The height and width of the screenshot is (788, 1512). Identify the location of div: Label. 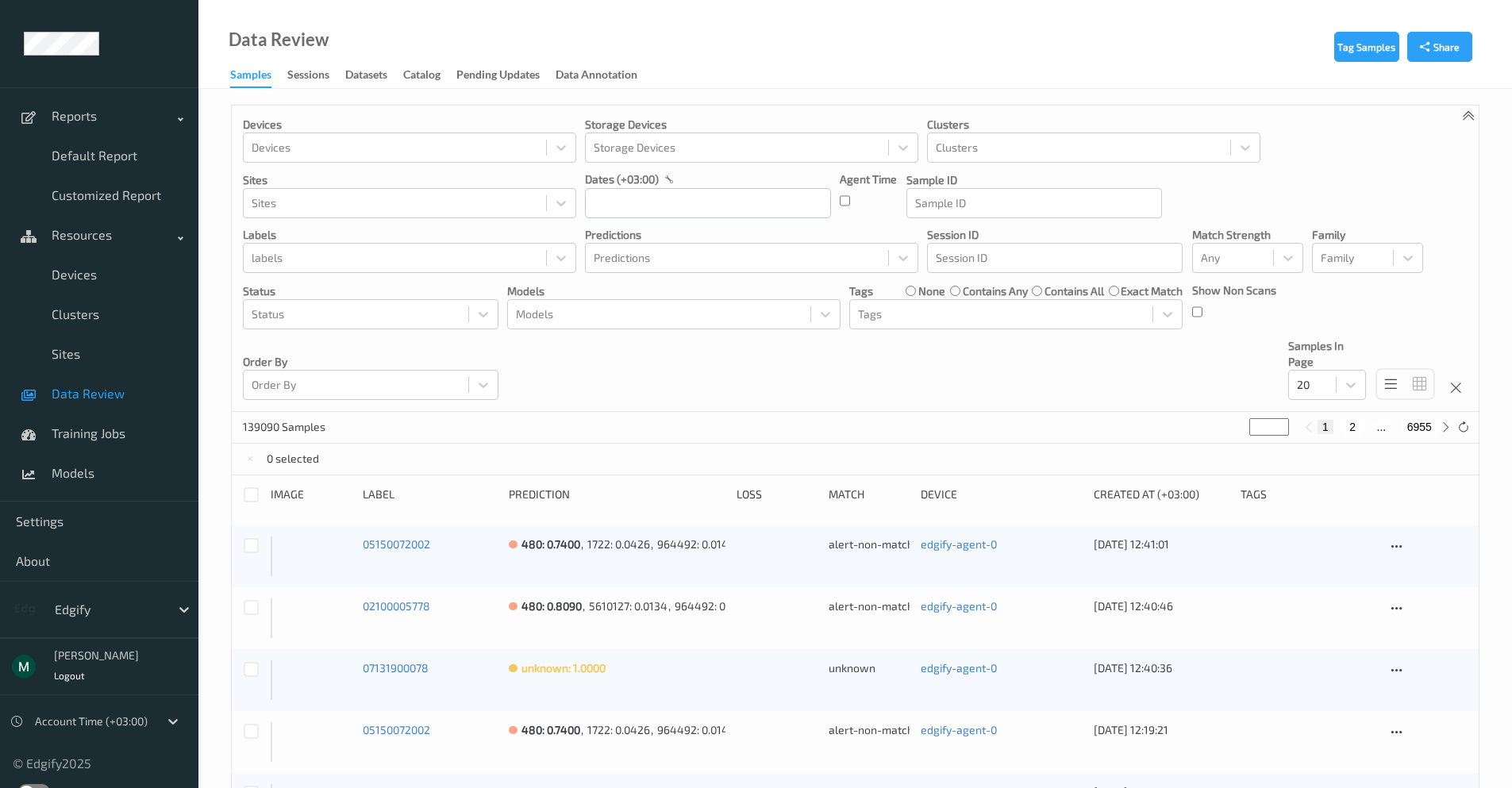
(430, 494).